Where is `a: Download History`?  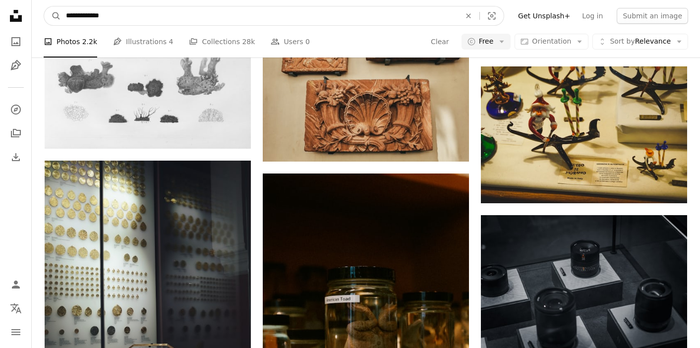
a: Download History is located at coordinates (16, 157).